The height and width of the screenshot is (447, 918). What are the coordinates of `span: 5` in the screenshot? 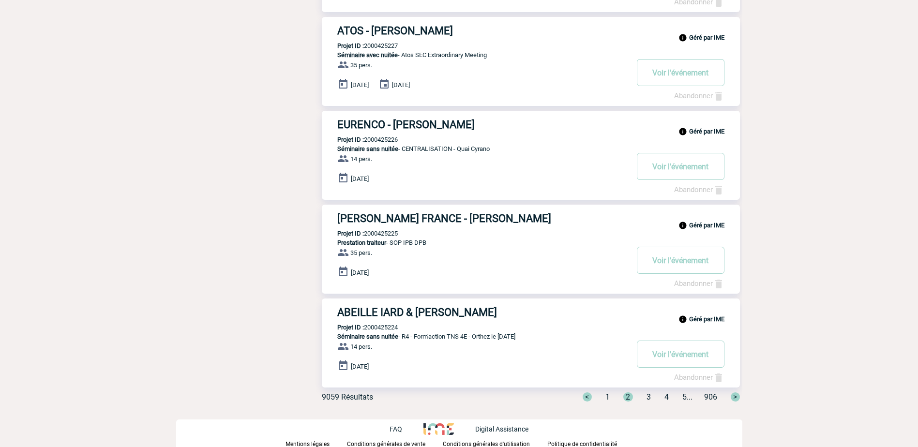 It's located at (684, 397).